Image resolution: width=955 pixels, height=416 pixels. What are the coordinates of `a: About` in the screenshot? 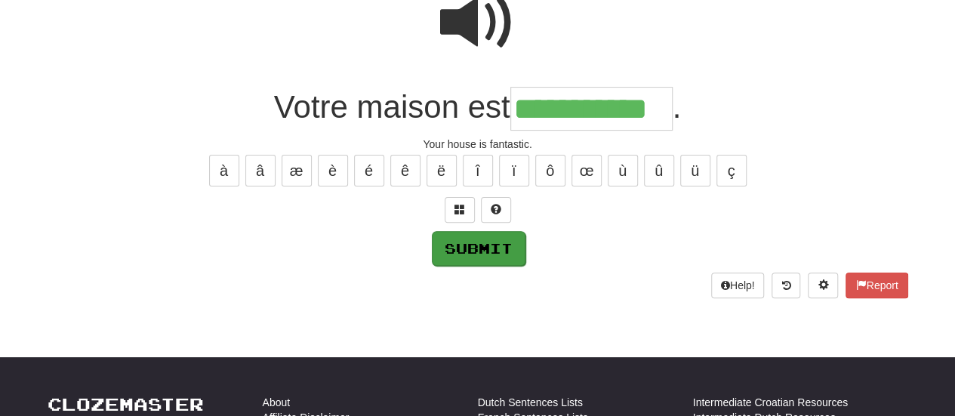 It's located at (276, 402).